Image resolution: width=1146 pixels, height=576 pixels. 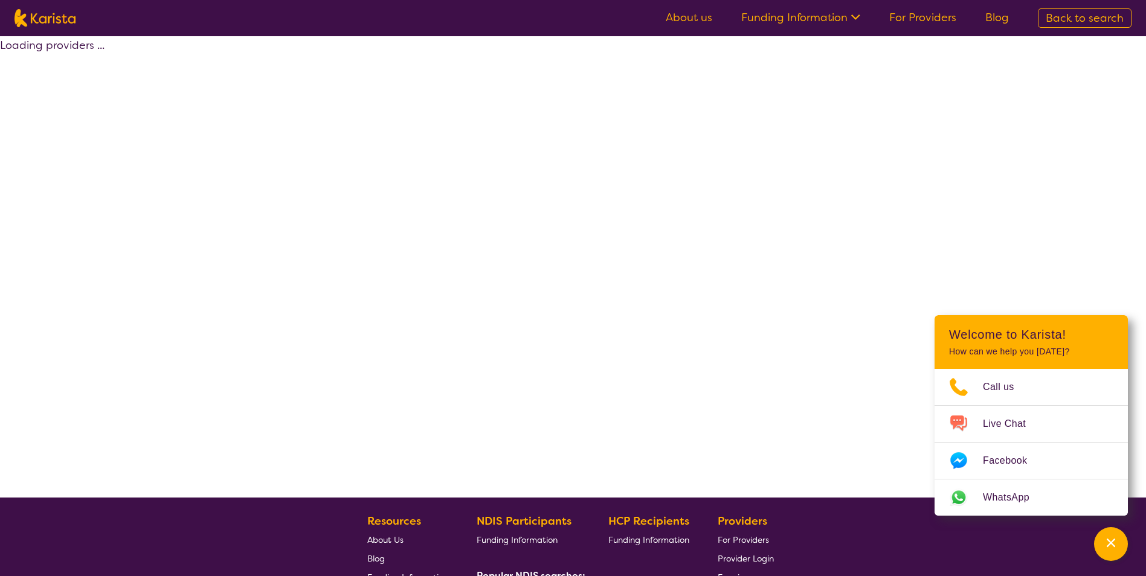 I want to click on span: Blog, so click(x=376, y=559).